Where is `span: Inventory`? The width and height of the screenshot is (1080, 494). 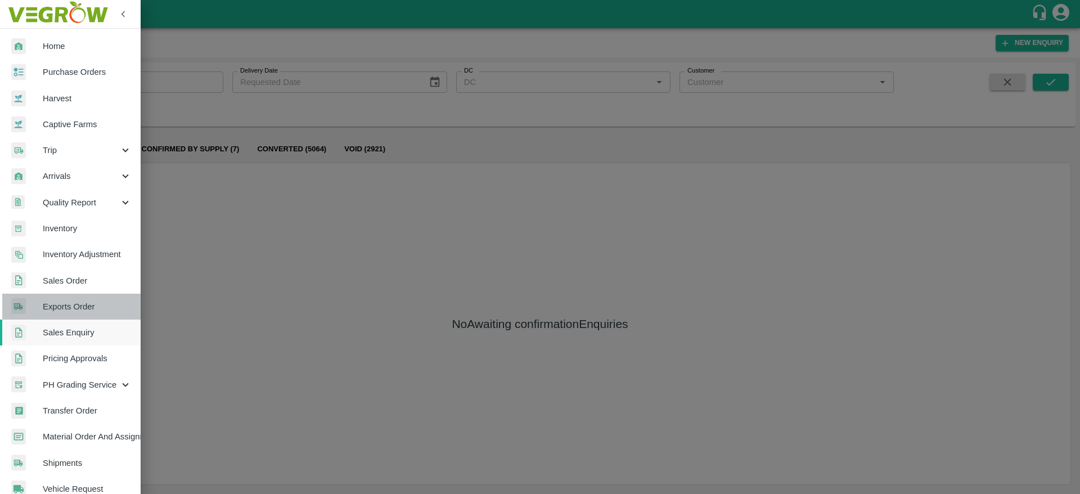 span: Inventory is located at coordinates (87, 228).